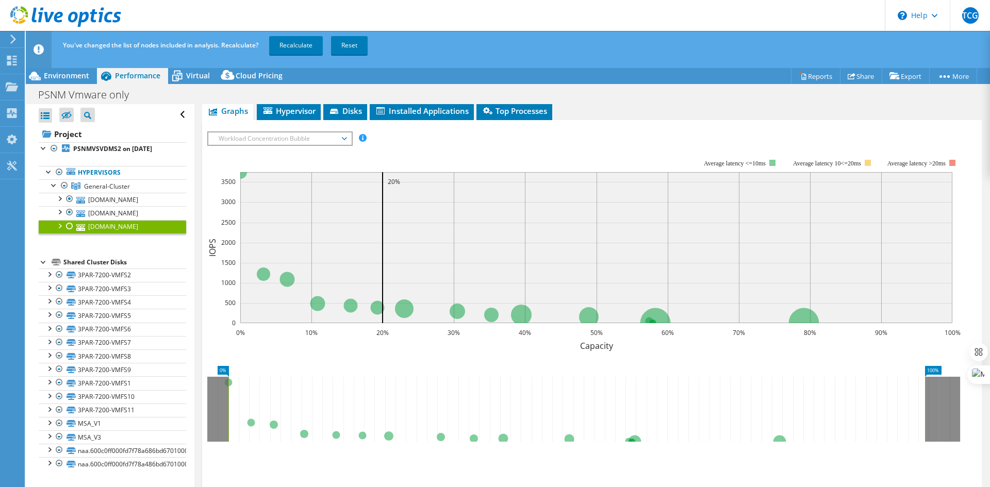 This screenshot has height=487, width=990. I want to click on text: 60%, so click(668, 333).